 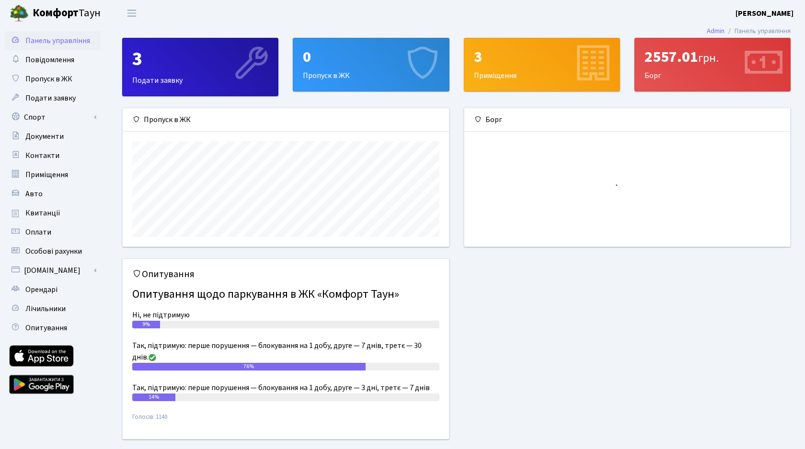 What do you see at coordinates (286, 421) in the screenshot?
I see `small: Голосів: 1140` at bounding box center [286, 421].